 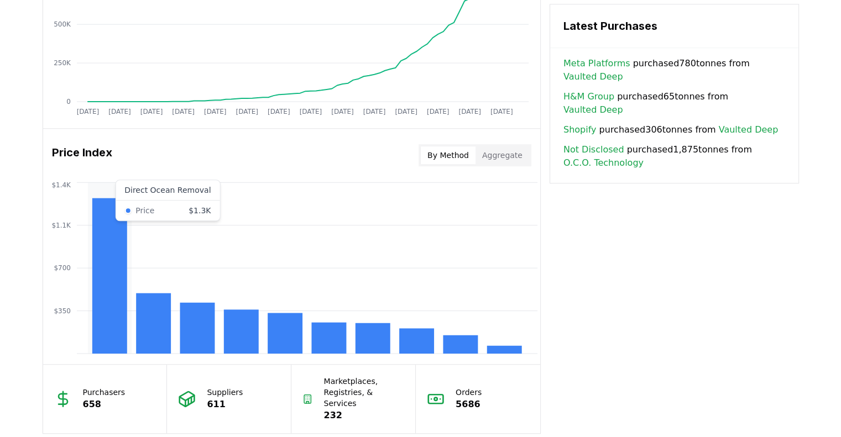 What do you see at coordinates (104, 392) in the screenshot?
I see `p: Purchasers` at bounding box center [104, 392].